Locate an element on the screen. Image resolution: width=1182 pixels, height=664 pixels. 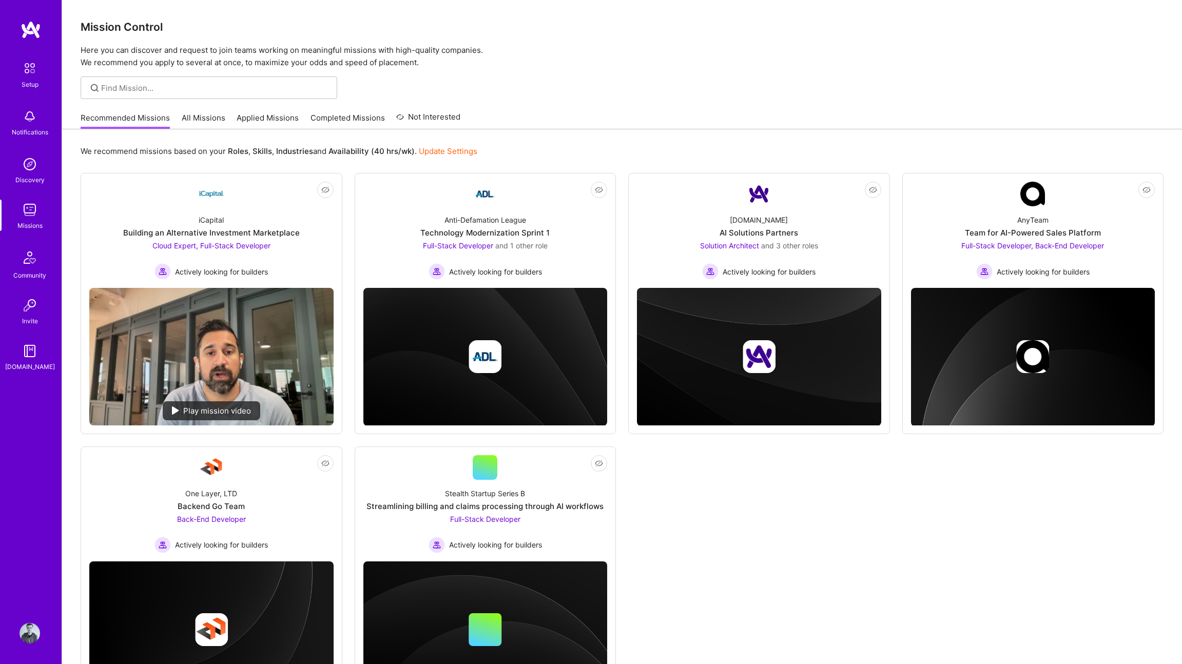
img: guide book is located at coordinates (30, 351).